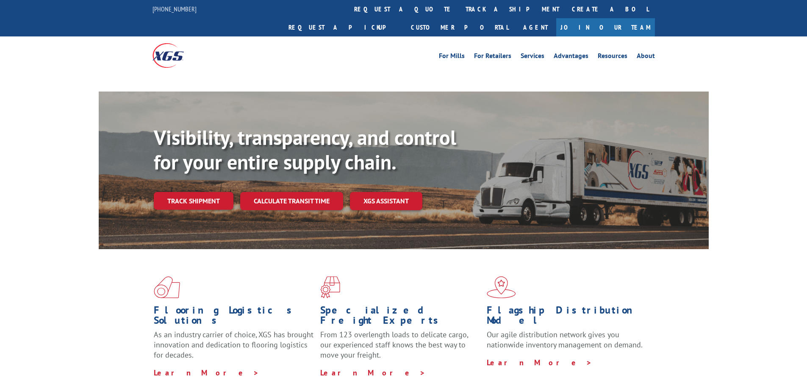  Describe the element at coordinates (167, 287) in the screenshot. I see `img: xgs-icon-total-supply-chain-intelligence-red` at that location.